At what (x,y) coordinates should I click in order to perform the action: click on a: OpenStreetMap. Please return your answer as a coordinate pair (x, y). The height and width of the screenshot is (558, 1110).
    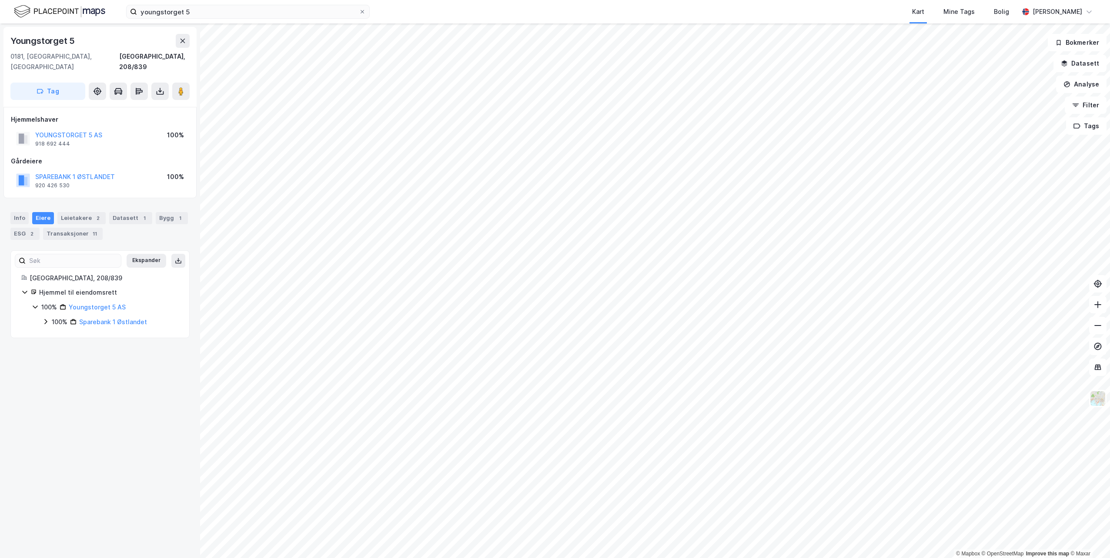
    Looking at the image, I should click on (1002, 554).